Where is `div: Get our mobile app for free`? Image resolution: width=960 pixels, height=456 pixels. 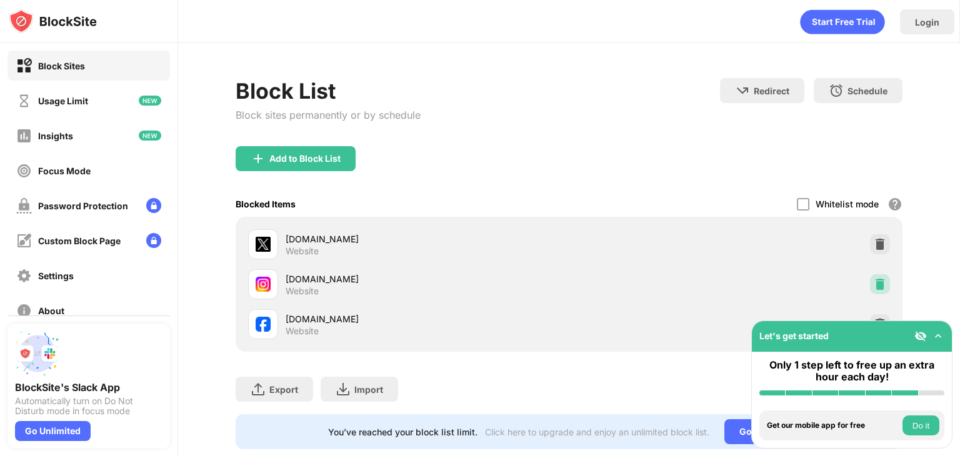
div: Get our mobile app for free is located at coordinates (833, 425).